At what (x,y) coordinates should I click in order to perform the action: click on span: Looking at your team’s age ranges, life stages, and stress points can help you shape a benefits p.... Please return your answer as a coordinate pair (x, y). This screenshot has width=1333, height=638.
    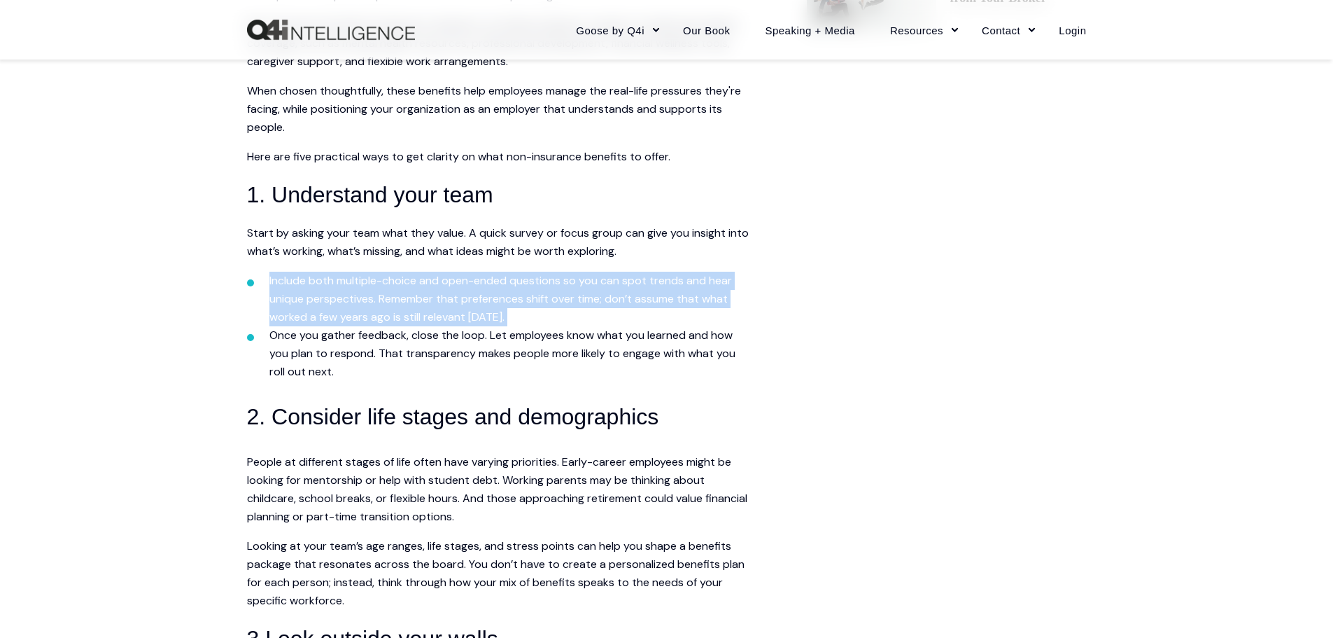
    Looking at the image, I should click on (496, 573).